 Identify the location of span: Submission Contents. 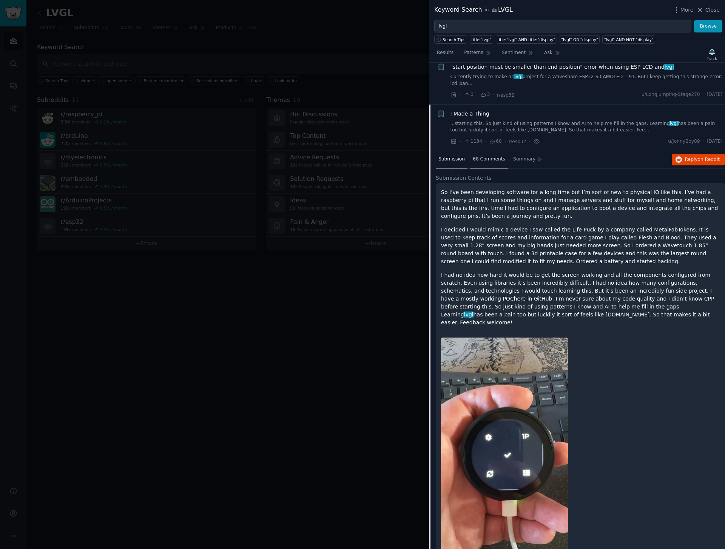
(464, 178).